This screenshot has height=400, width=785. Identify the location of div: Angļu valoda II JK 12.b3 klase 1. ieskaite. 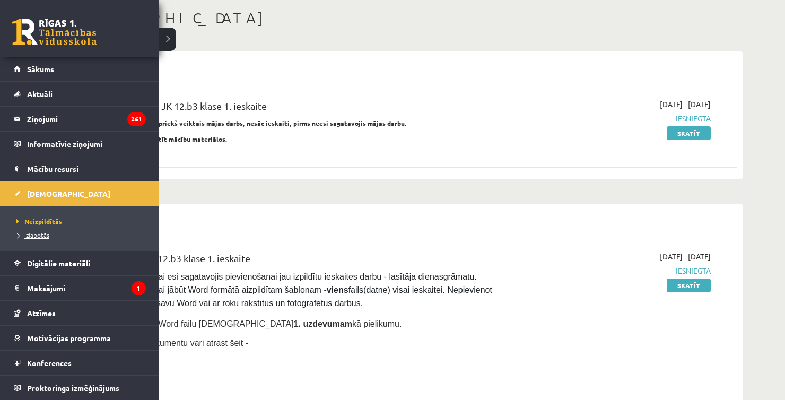
(287, 260).